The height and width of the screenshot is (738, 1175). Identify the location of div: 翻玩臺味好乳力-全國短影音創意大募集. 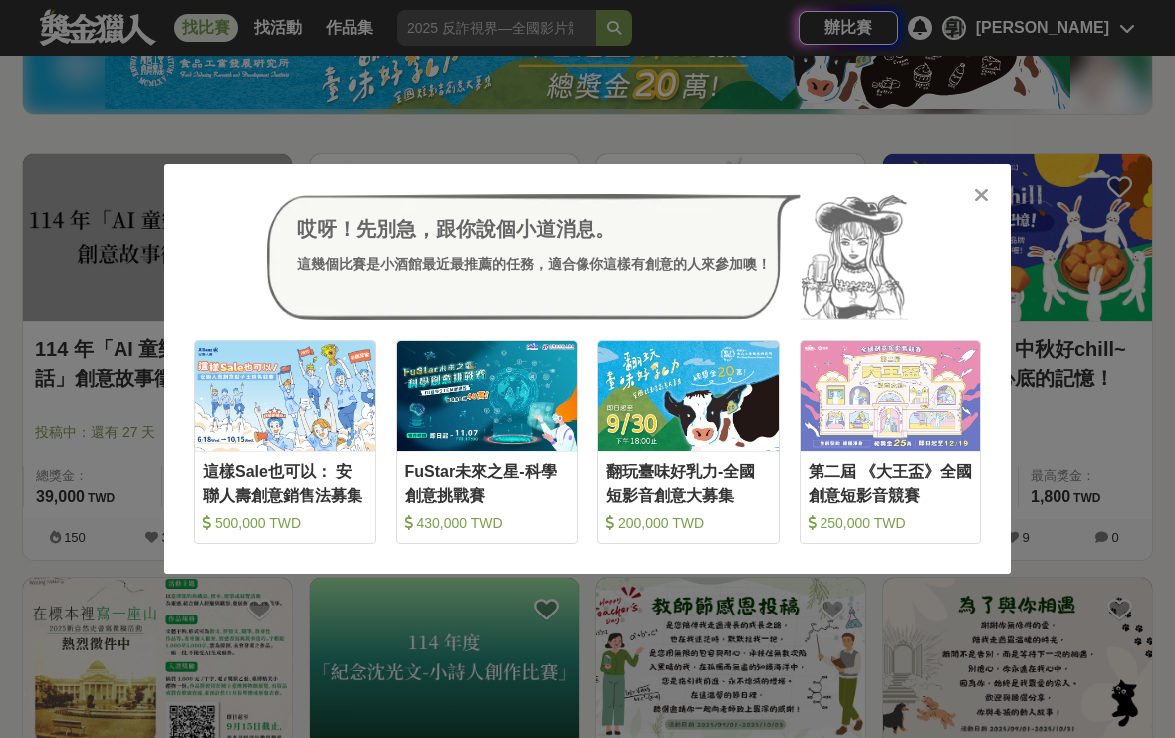
(688, 482).